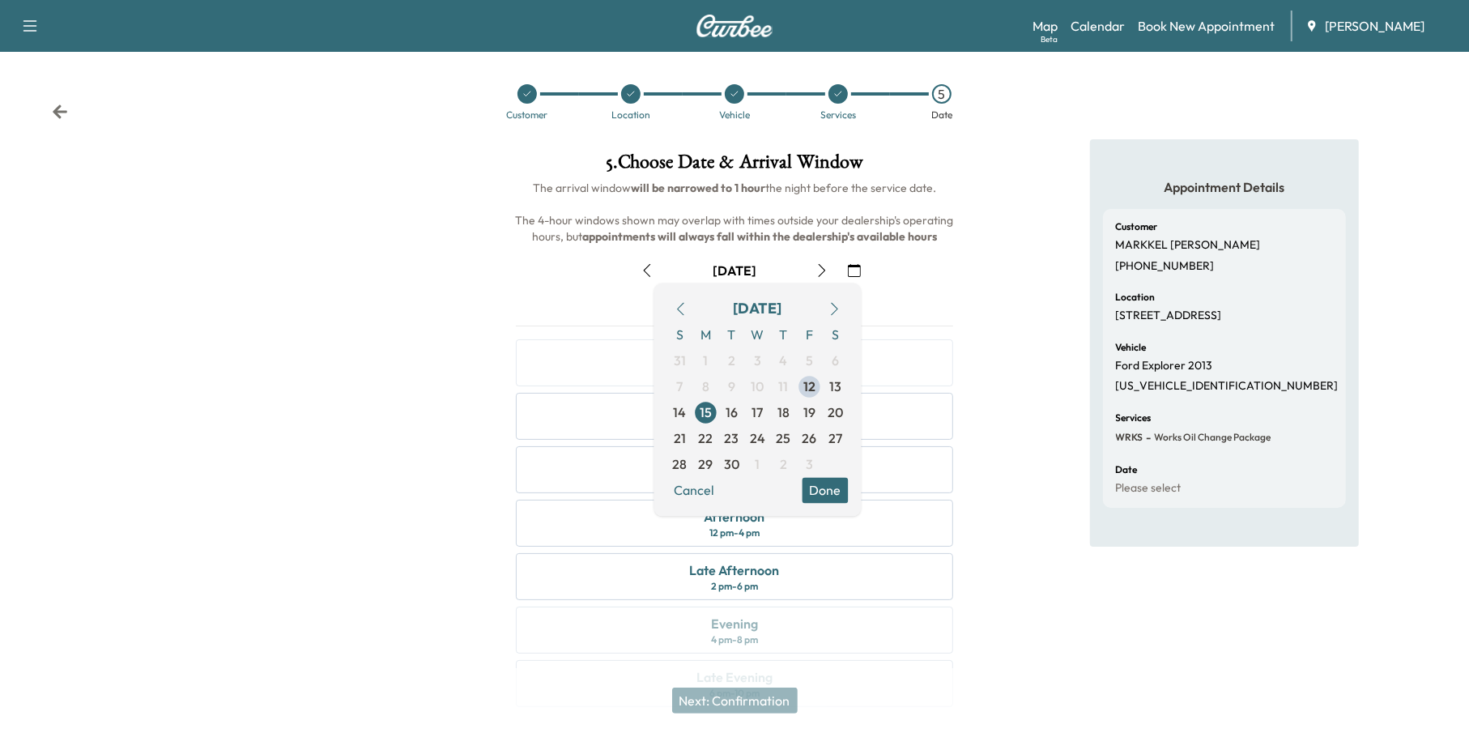 The width and height of the screenshot is (1469, 733). Describe the element at coordinates (838, 115) in the screenshot. I see `div: Services` at that location.